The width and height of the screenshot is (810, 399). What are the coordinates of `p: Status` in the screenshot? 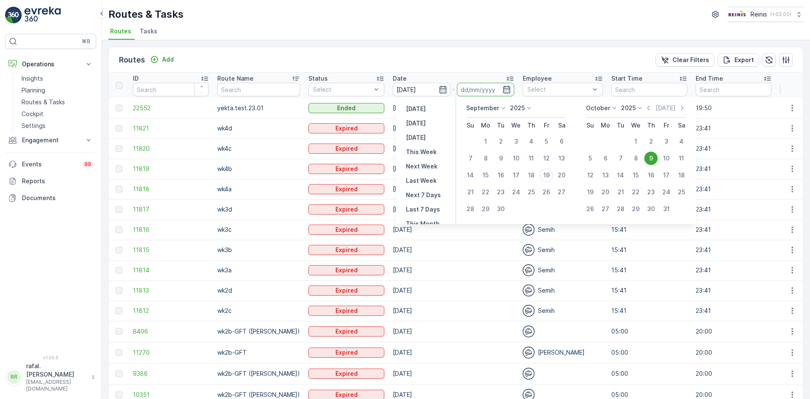 It's located at (318, 78).